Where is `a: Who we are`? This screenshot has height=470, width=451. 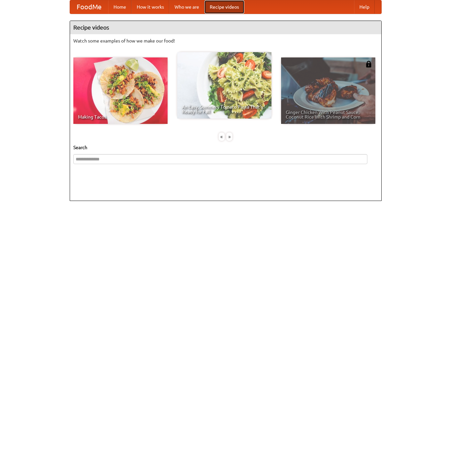
a: Who we are is located at coordinates (187, 7).